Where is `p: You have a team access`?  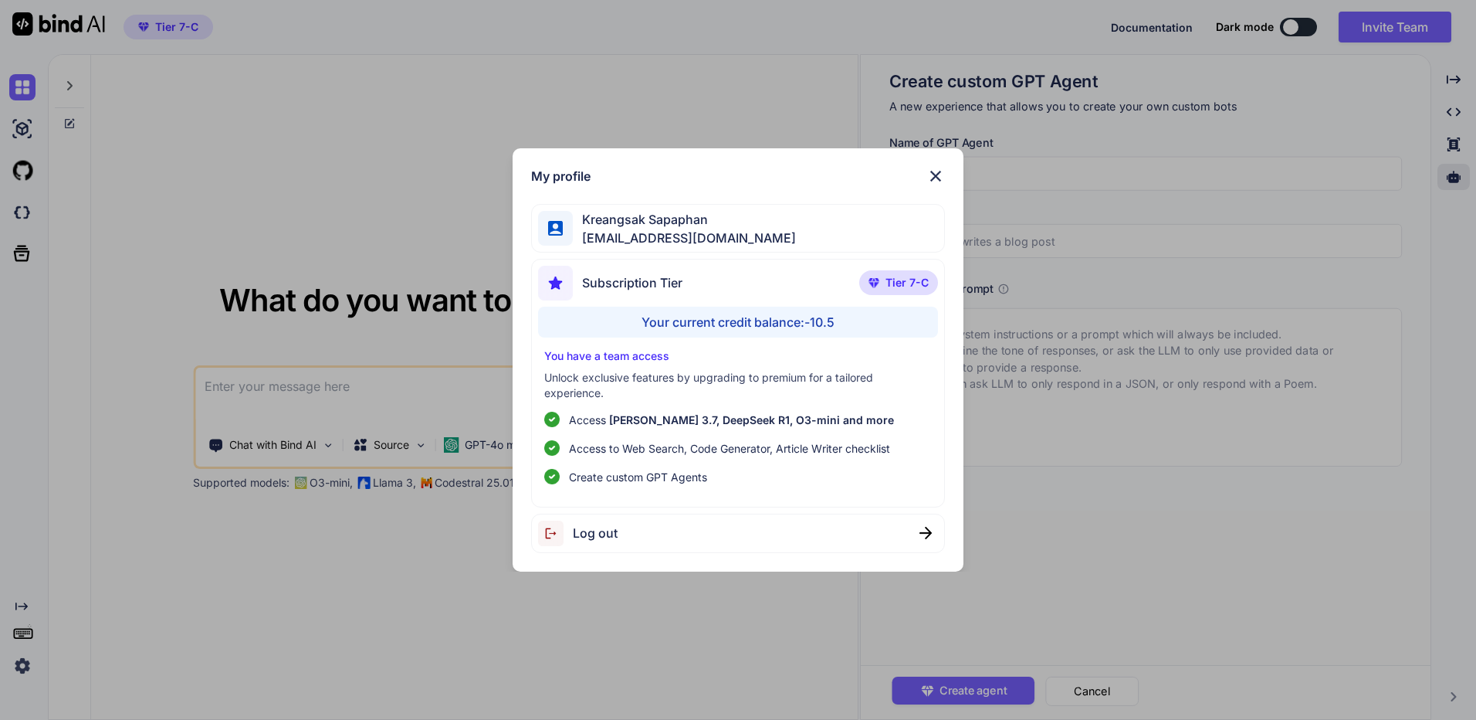 p: You have a team access is located at coordinates (738, 356).